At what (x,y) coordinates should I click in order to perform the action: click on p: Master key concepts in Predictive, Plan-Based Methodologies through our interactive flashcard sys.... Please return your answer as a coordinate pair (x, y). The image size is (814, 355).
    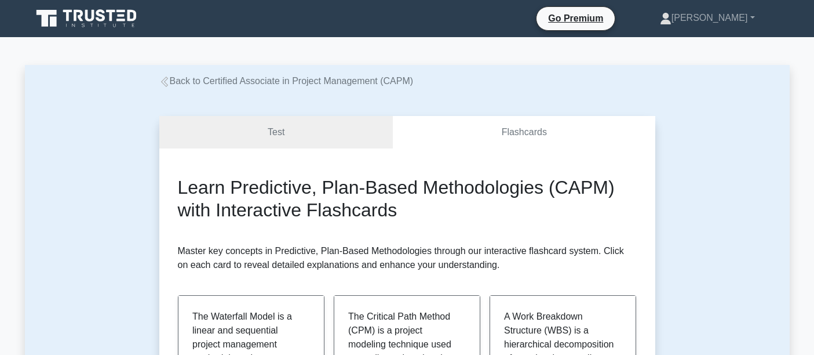
    Looking at the image, I should click on (407, 258).